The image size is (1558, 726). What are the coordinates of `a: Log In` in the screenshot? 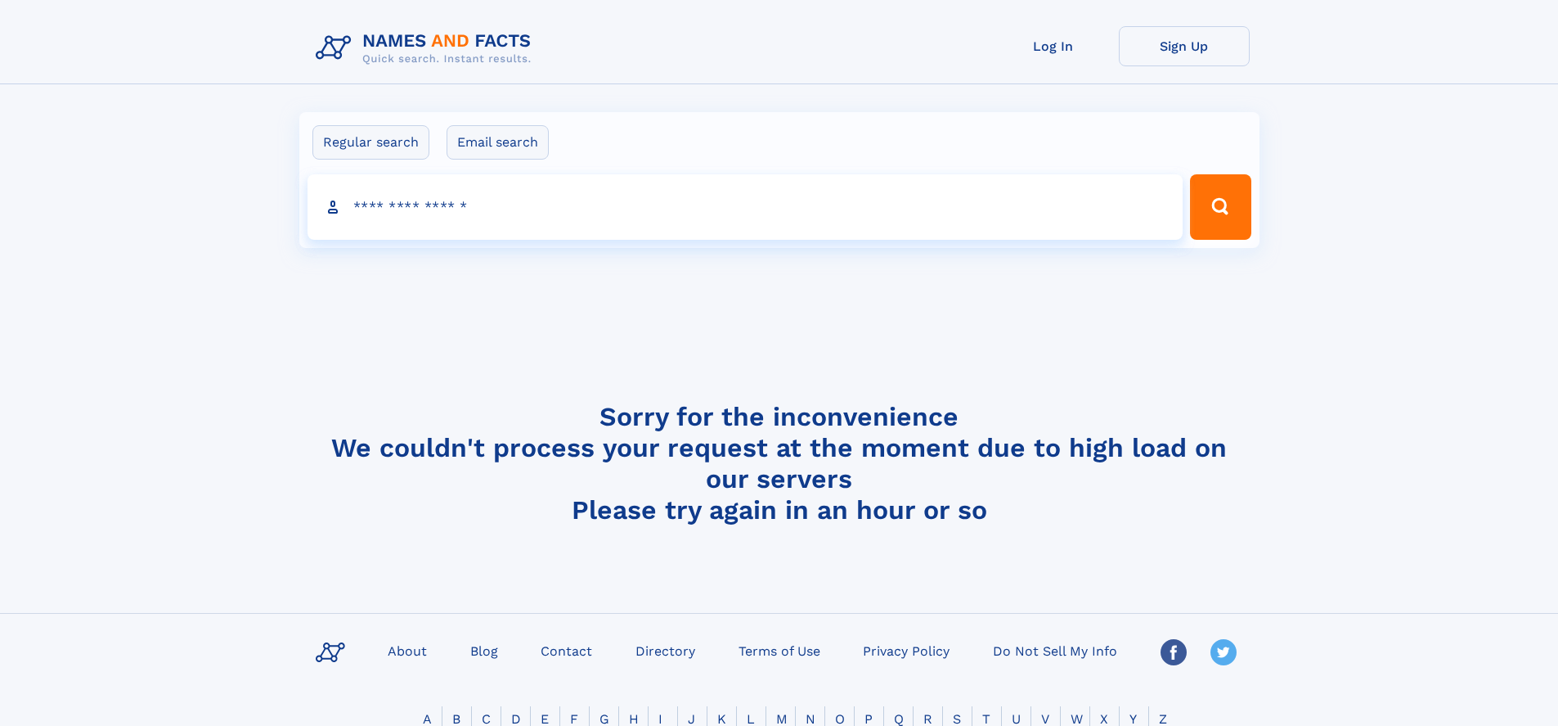 It's located at (1054, 46).